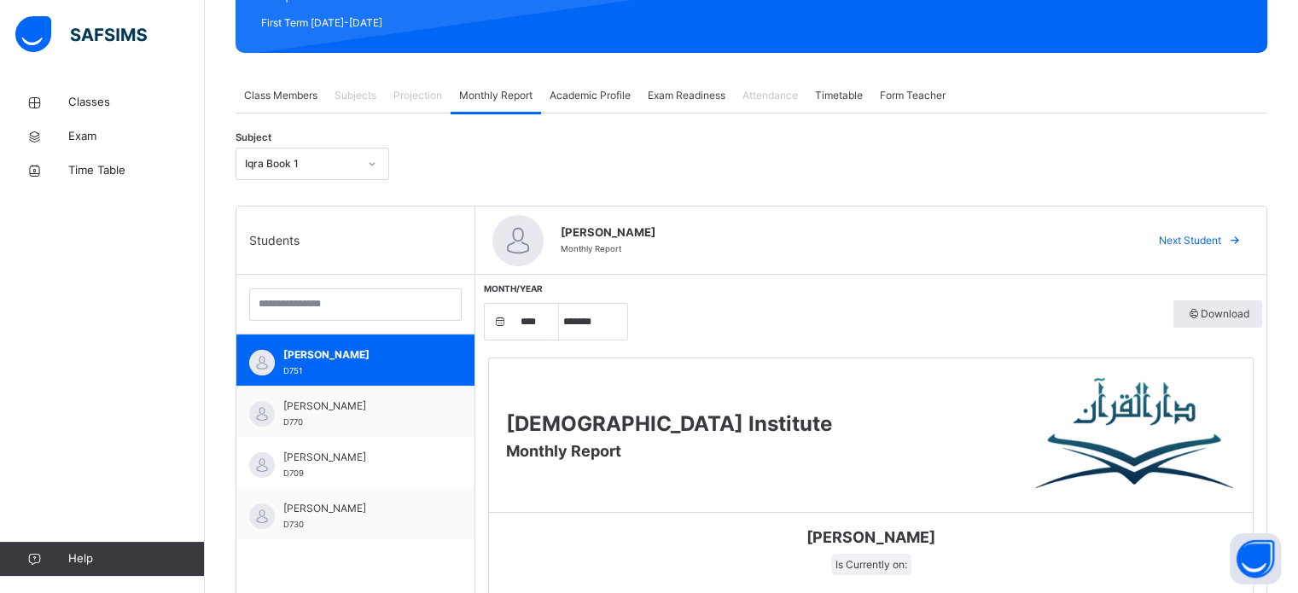 Image resolution: width=1298 pixels, height=593 pixels. I want to click on div: Iqra Book 1, so click(301, 164).